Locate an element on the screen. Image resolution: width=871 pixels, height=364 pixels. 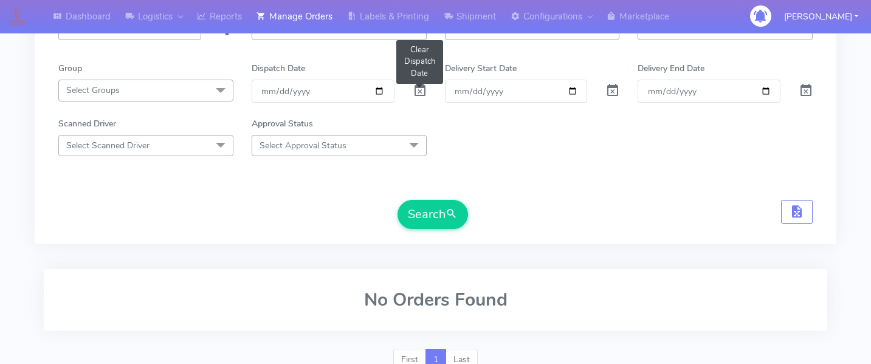
span: Select Approval Status is located at coordinates (303, 145).